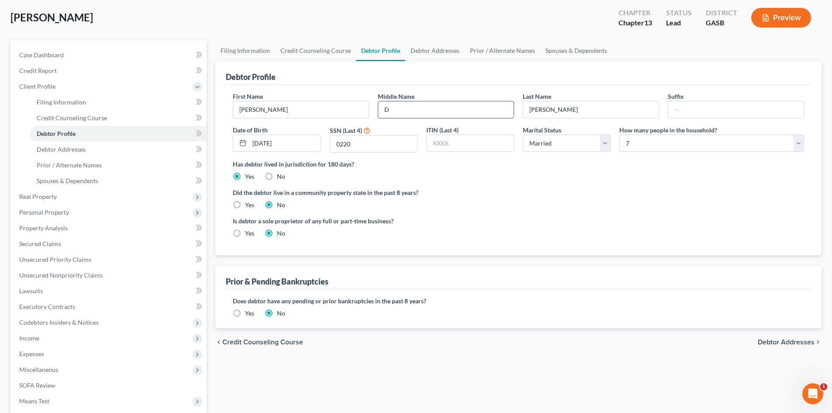 This screenshot has height=413, width=832. I want to click on a: Executory Contracts, so click(109, 307).